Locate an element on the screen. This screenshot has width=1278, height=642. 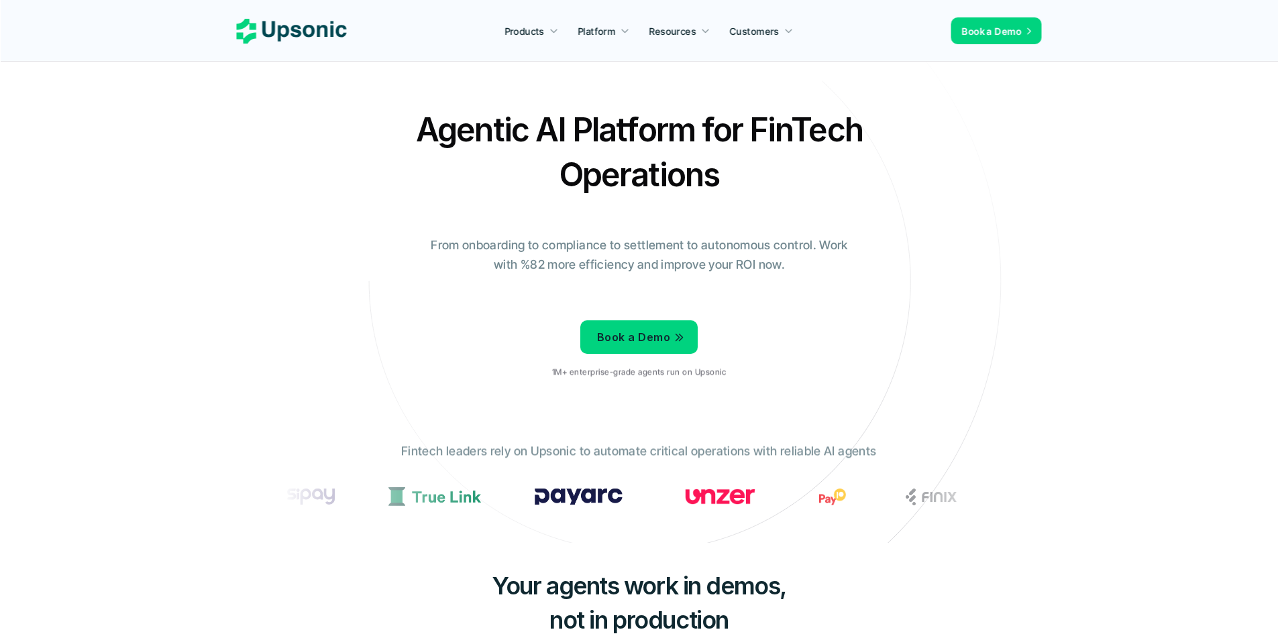
p: Products is located at coordinates (524, 31).